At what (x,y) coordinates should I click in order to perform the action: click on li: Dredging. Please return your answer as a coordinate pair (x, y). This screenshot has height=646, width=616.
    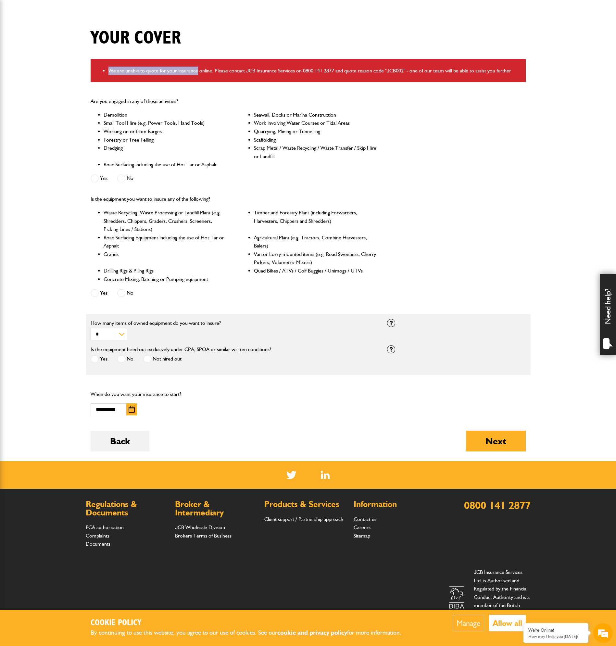
    Looking at the image, I should click on (165, 152).